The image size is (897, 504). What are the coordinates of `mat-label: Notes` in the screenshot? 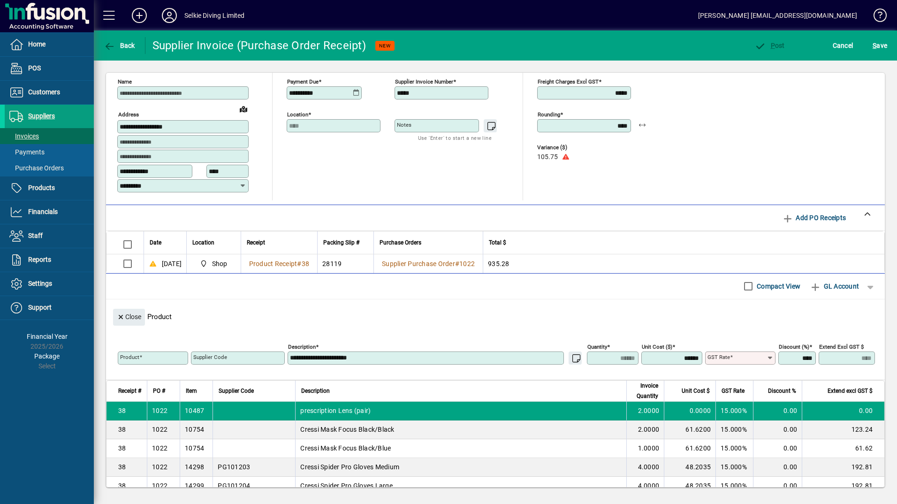 It's located at (404, 125).